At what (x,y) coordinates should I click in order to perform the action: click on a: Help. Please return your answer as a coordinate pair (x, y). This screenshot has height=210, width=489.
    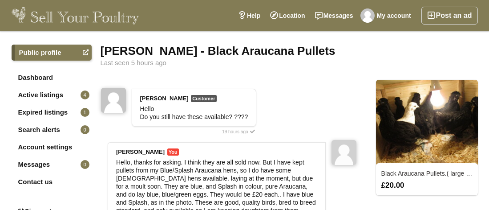
    Looking at the image, I should click on (249, 16).